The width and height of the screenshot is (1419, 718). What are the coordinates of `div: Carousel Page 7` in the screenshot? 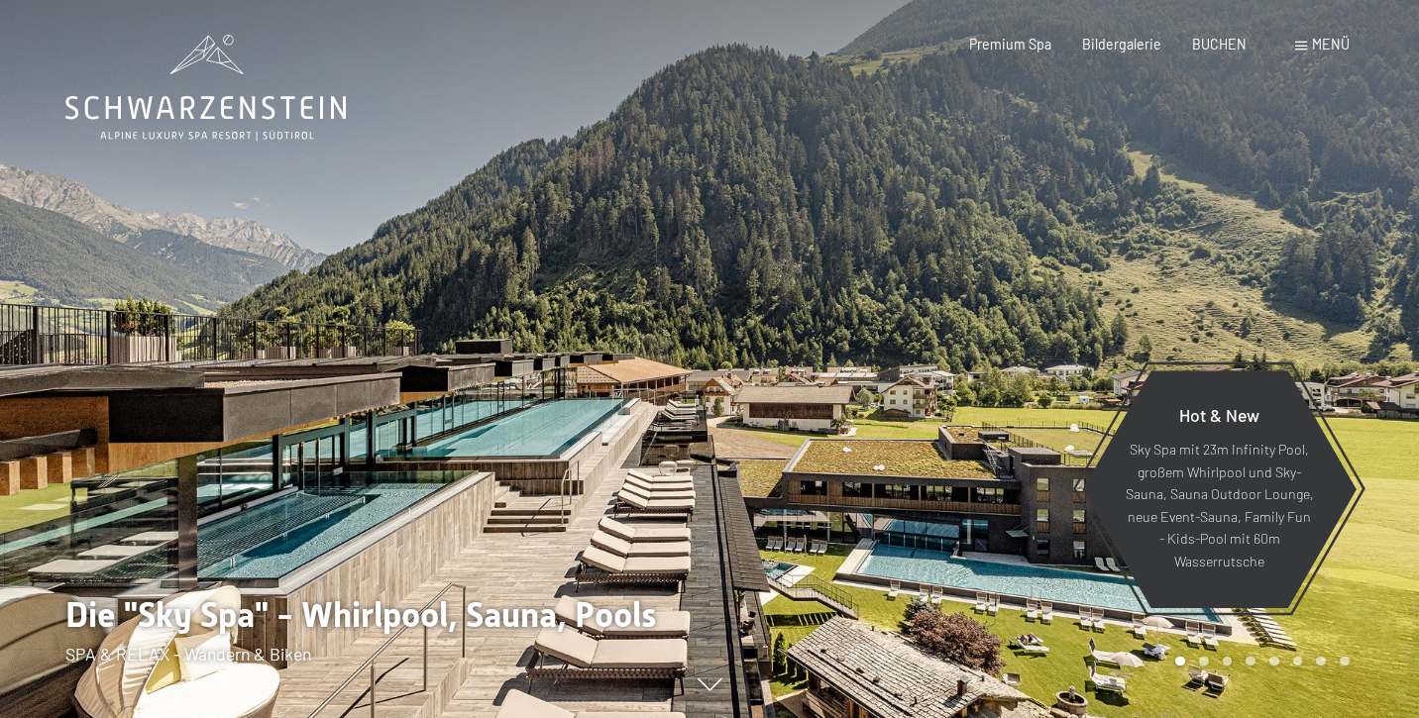 It's located at (1321, 662).